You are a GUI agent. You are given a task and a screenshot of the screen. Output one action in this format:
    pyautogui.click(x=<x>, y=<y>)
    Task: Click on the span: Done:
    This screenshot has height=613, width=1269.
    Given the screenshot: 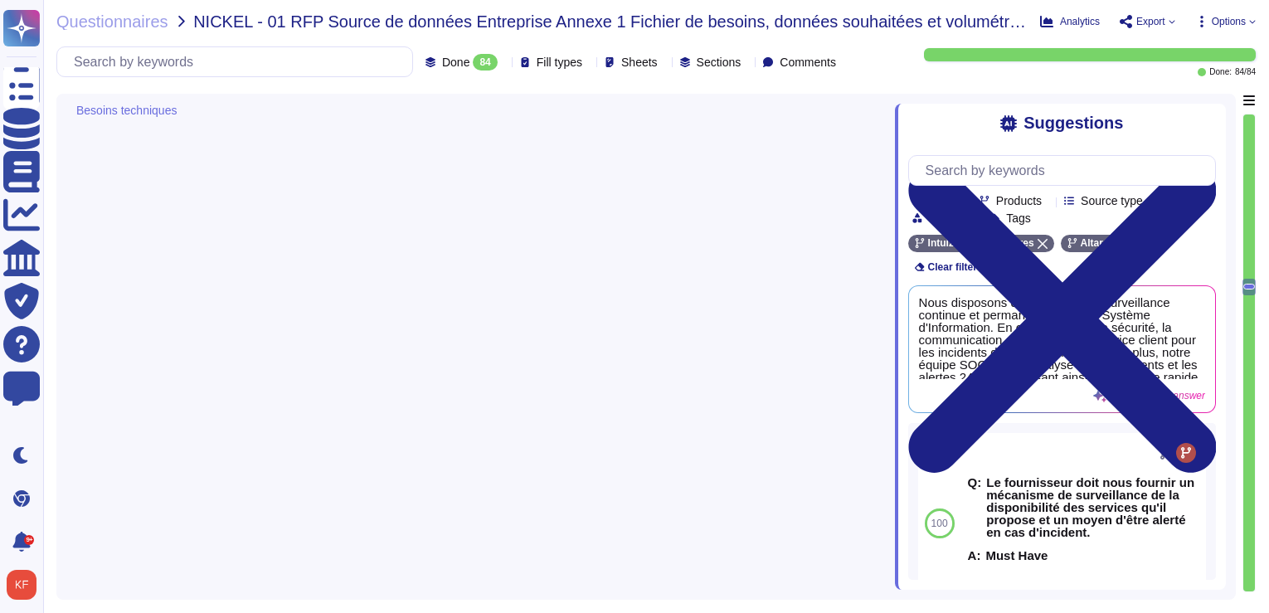 What is the action you would take?
    pyautogui.click(x=1220, y=72)
    